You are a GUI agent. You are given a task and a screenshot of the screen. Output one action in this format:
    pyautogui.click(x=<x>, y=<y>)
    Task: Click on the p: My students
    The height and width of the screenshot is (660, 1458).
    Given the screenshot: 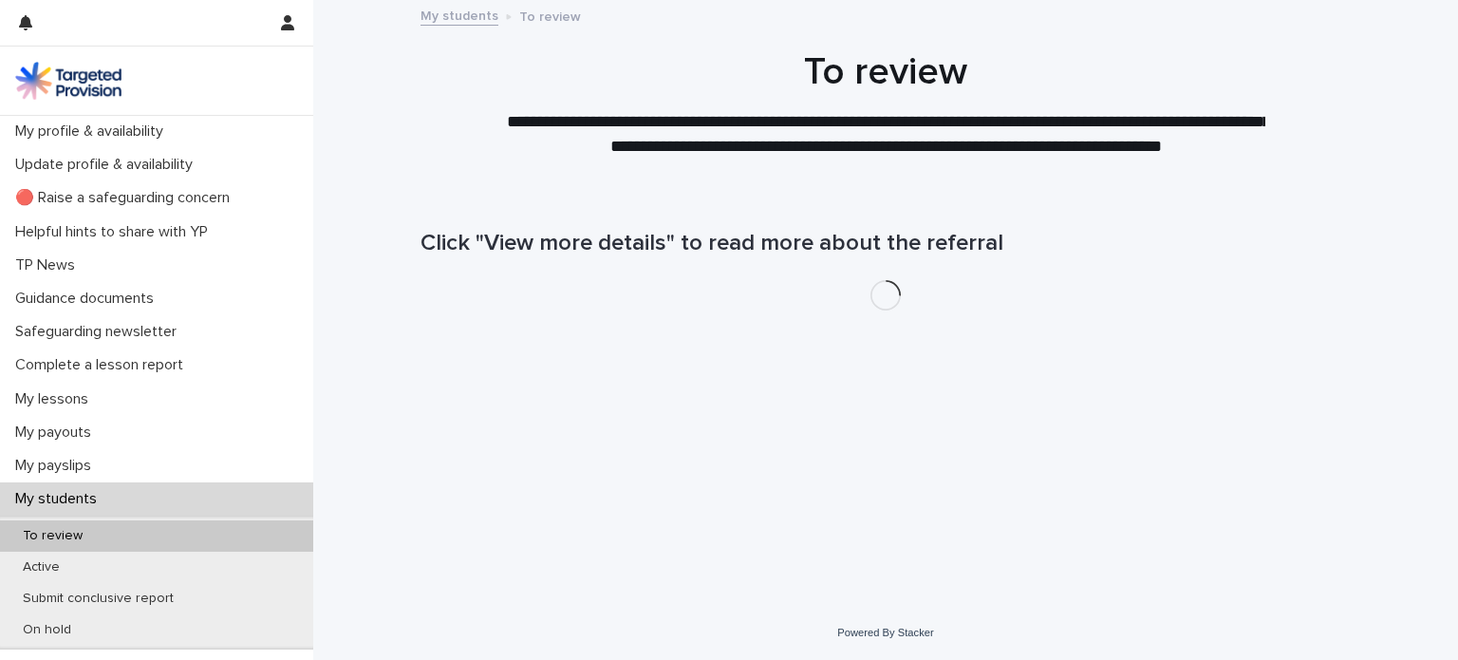 What is the action you would take?
    pyautogui.click(x=60, y=498)
    